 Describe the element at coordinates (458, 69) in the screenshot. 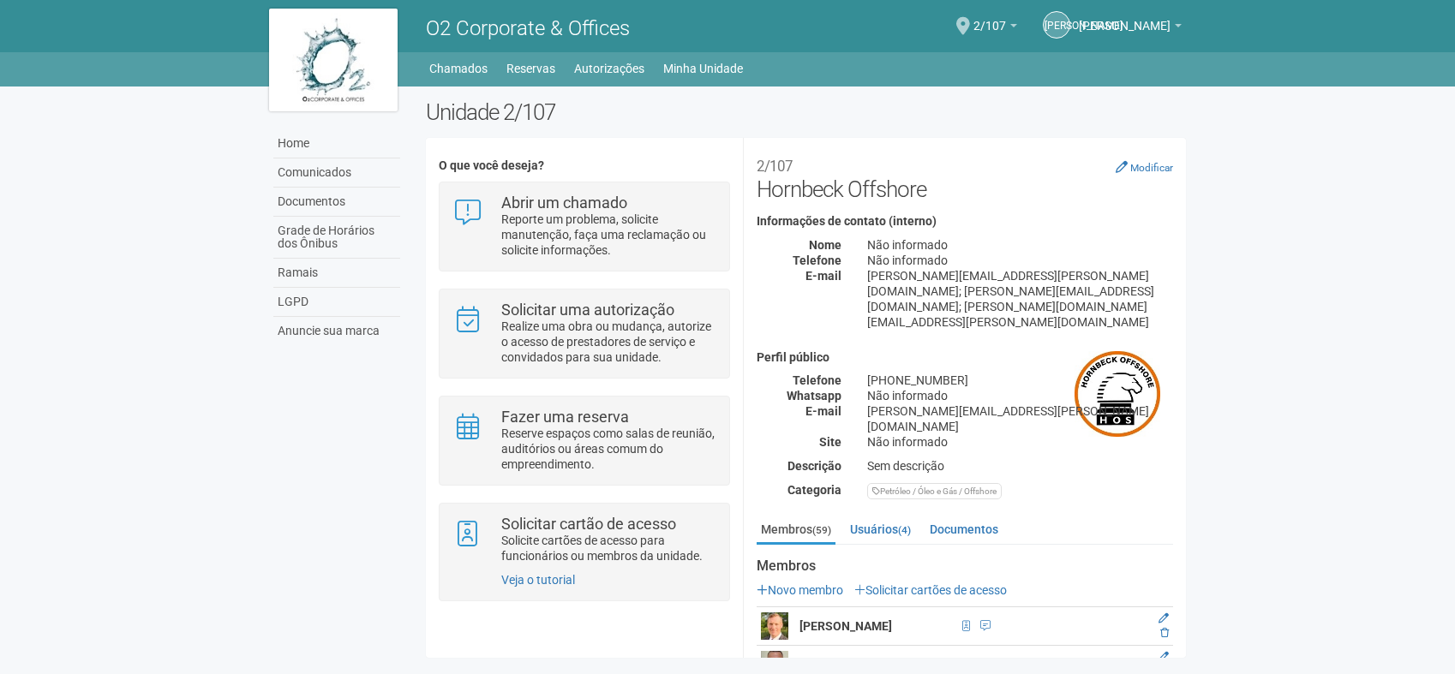

I see `a: Chamados` at that location.